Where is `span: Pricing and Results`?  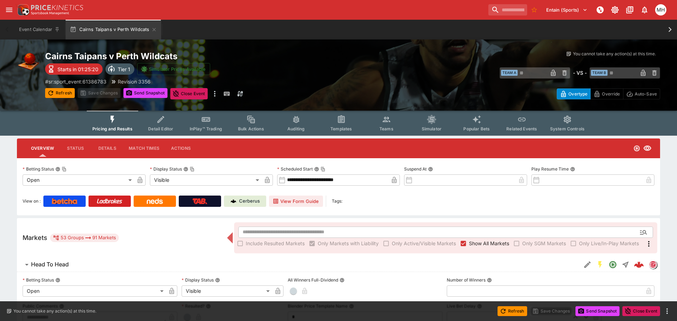 span: Pricing and Results is located at coordinates (113, 129).